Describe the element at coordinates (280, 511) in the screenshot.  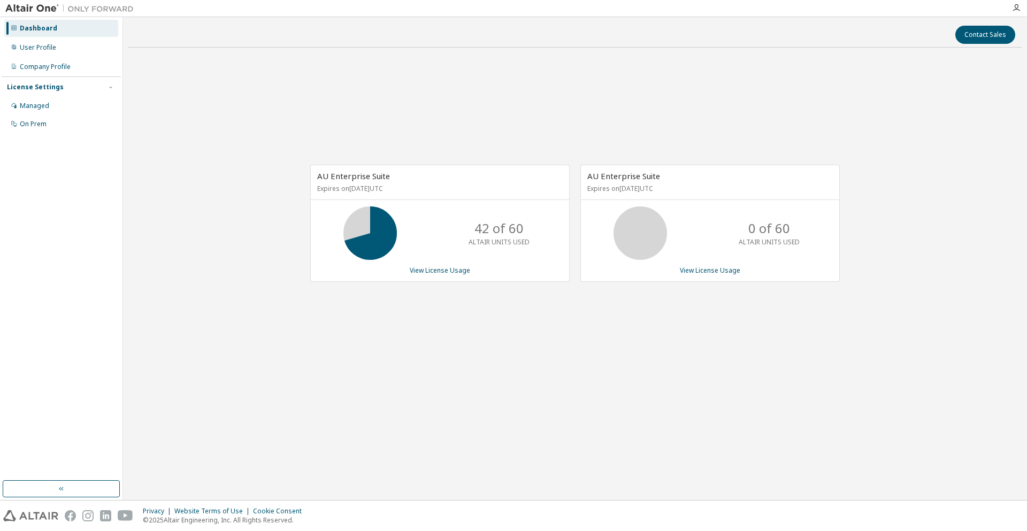
I see `div: Cookie Consent` at that location.